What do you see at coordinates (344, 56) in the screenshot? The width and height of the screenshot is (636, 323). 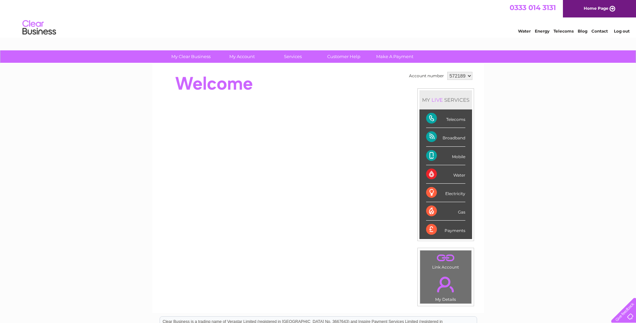 I see `a: Customer Help` at bounding box center [344, 56].